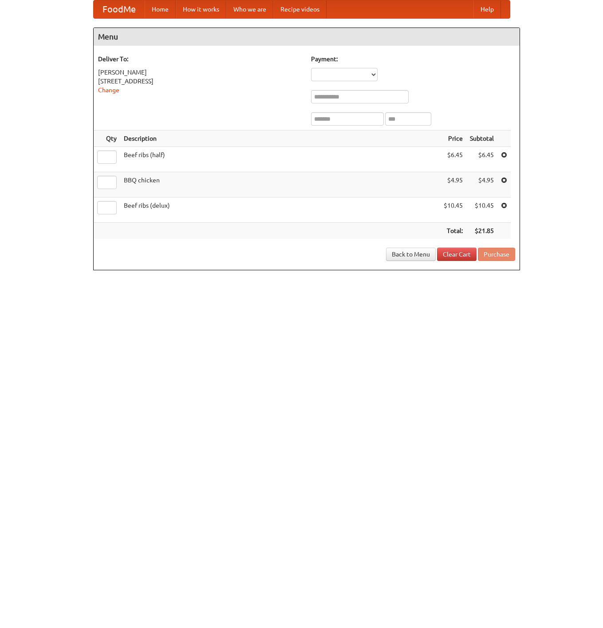 This screenshot has width=603, height=628. Describe the element at coordinates (280, 138) in the screenshot. I see `th: Description` at that location.